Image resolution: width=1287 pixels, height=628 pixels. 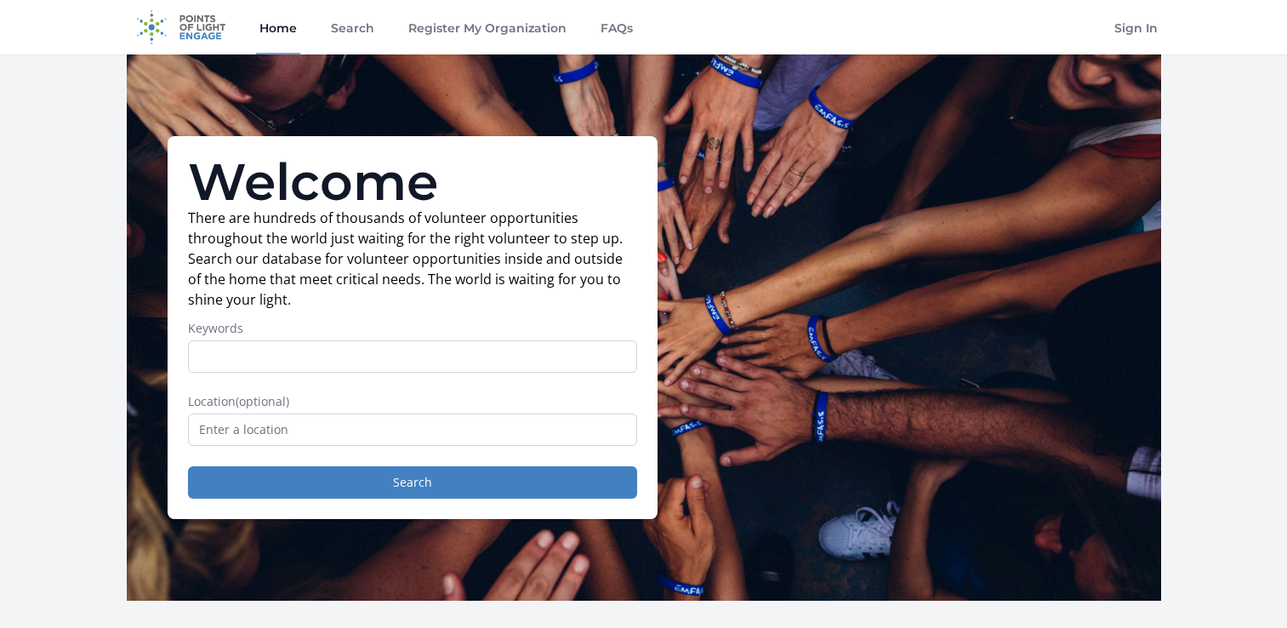 I want to click on label: Keywords, so click(x=413, y=328).